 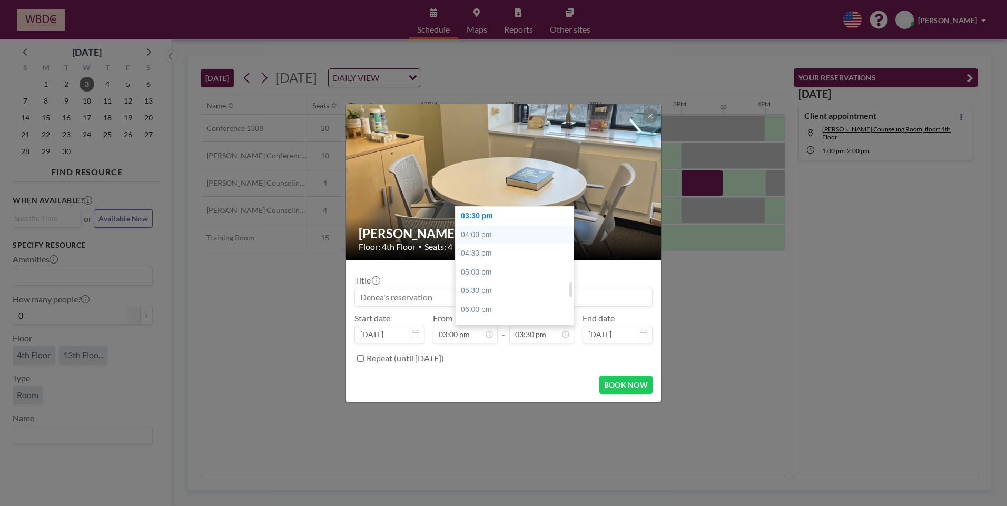 I want to click on button: BOOK NOW, so click(x=625, y=385).